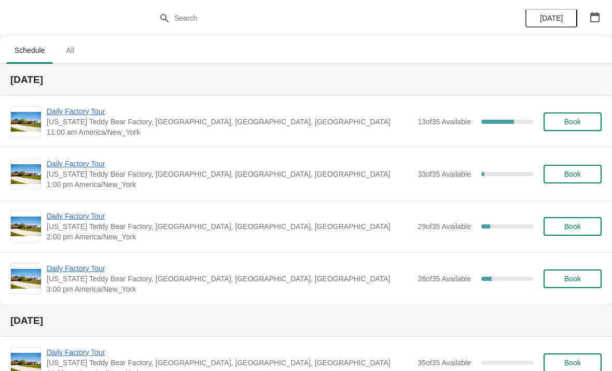 Image resolution: width=612 pixels, height=371 pixels. I want to click on span: 13 of 35 Available, so click(444, 122).